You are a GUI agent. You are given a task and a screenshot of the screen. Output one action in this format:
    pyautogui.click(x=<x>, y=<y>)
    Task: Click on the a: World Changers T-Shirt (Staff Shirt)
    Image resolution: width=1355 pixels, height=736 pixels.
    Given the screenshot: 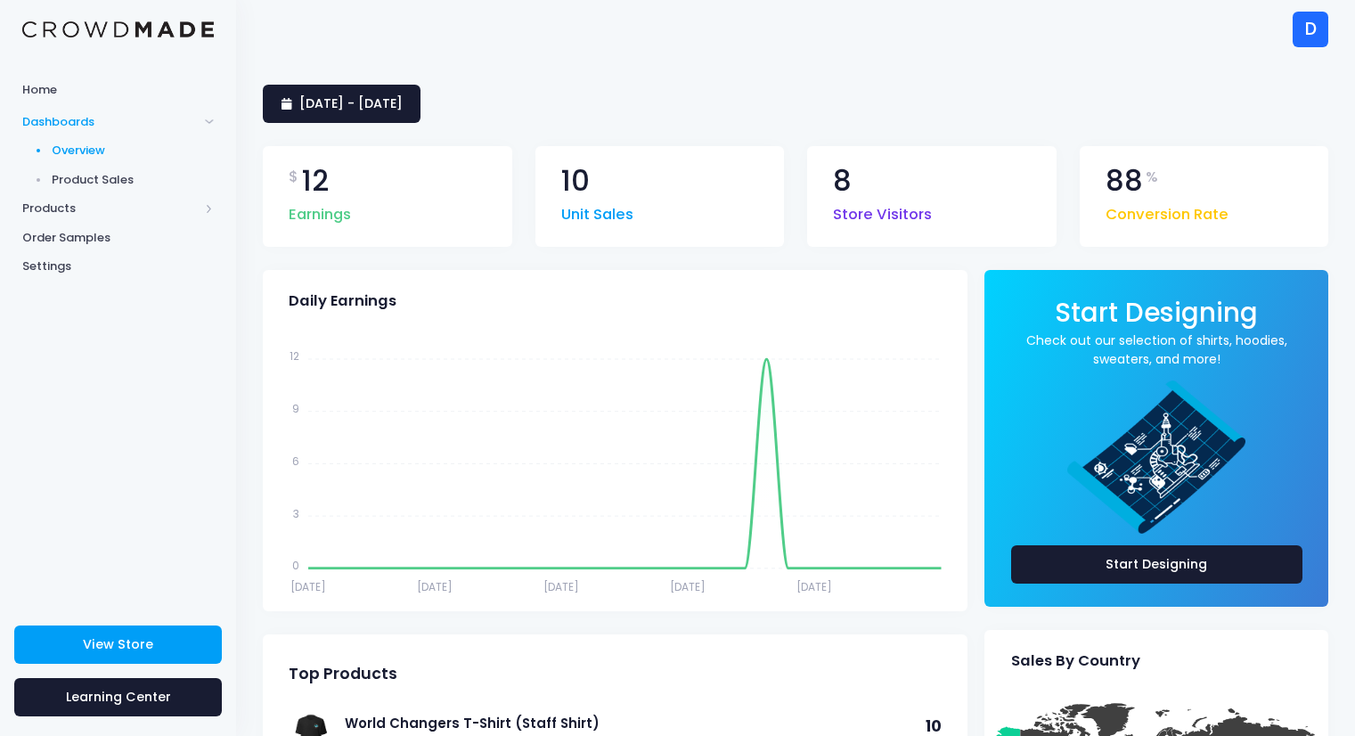 What is the action you would take?
    pyautogui.click(x=625, y=723)
    